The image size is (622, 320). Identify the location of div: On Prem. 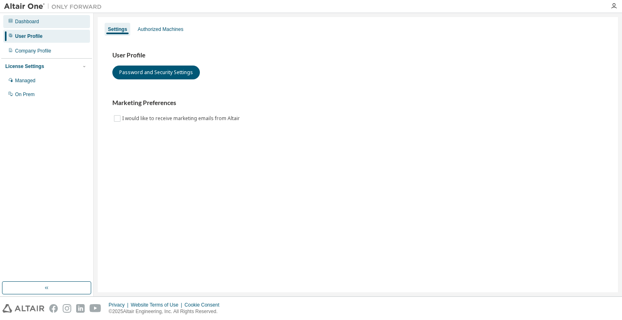
(25, 95).